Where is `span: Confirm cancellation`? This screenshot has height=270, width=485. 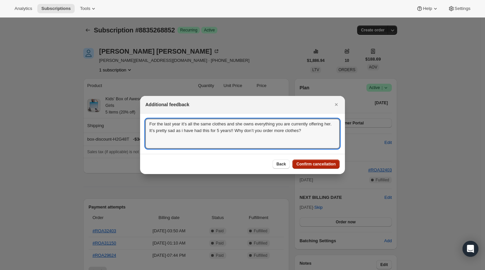 span: Confirm cancellation is located at coordinates (316, 164).